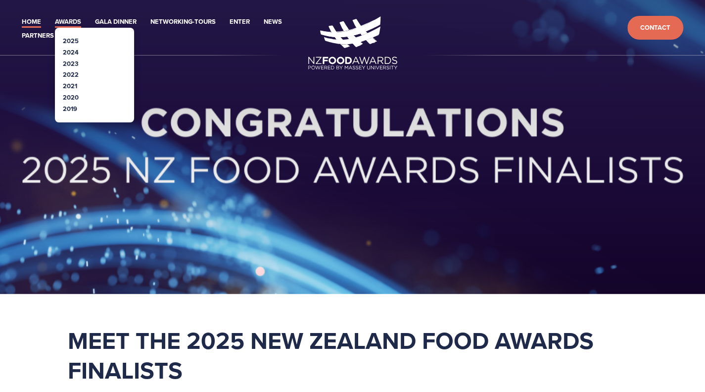  I want to click on a: 2022, so click(71, 74).